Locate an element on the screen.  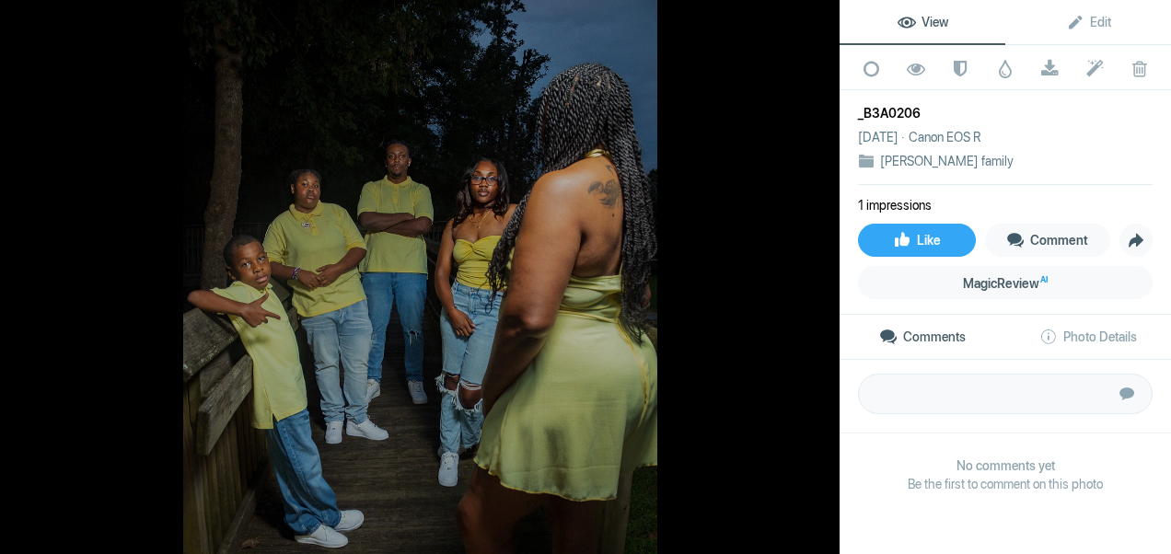
b: No comments yet is located at coordinates (1005, 466).